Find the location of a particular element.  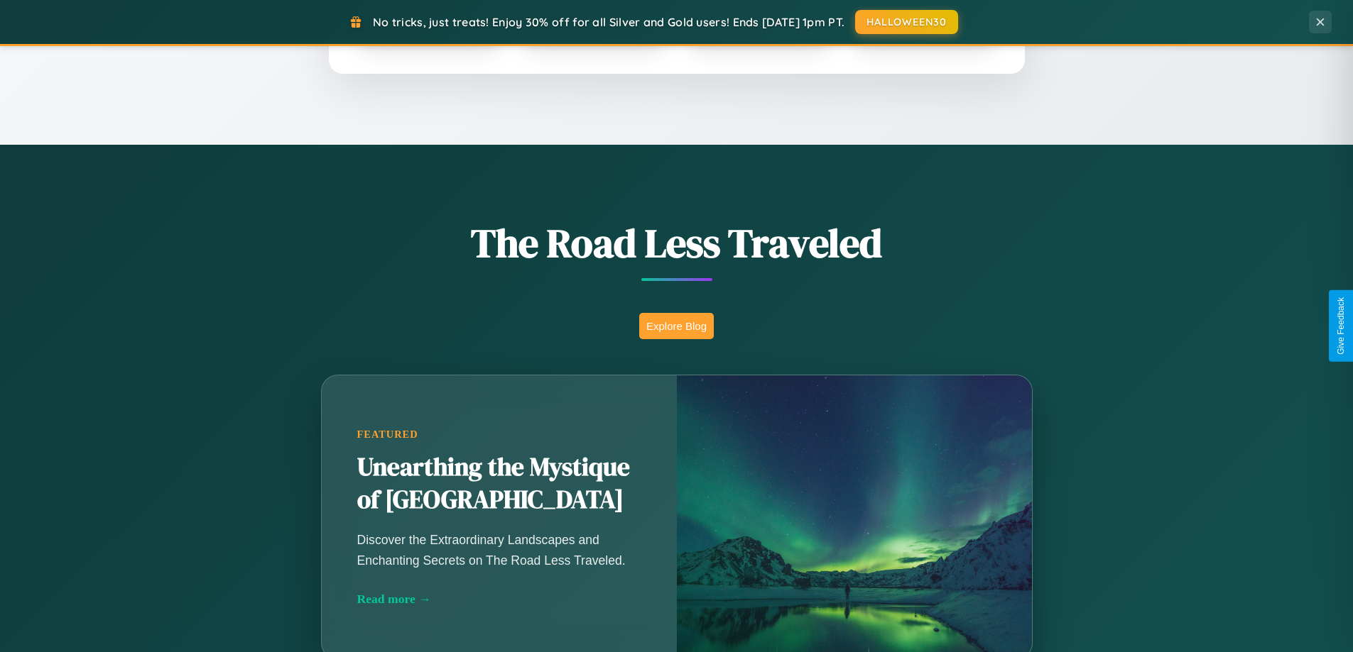

button: Explore Blog is located at coordinates (676, 326).